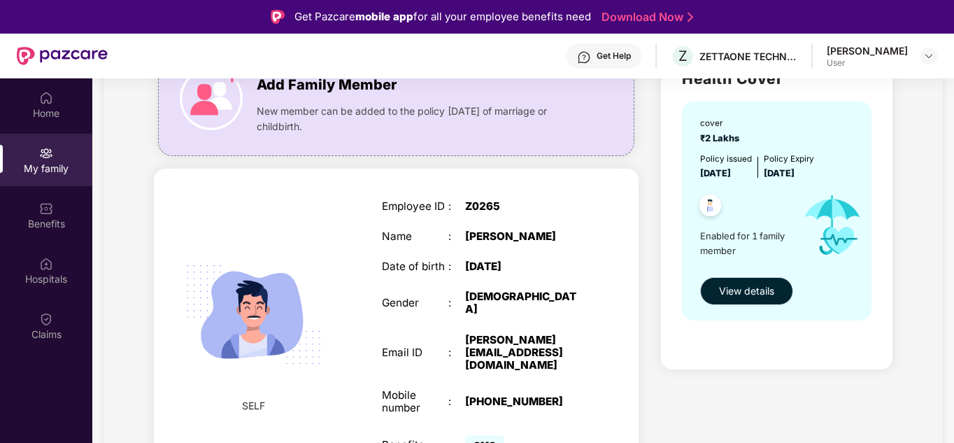 The image size is (954, 443). Describe the element at coordinates (416, 267) in the screenshot. I see `div: Date of birth` at that location.